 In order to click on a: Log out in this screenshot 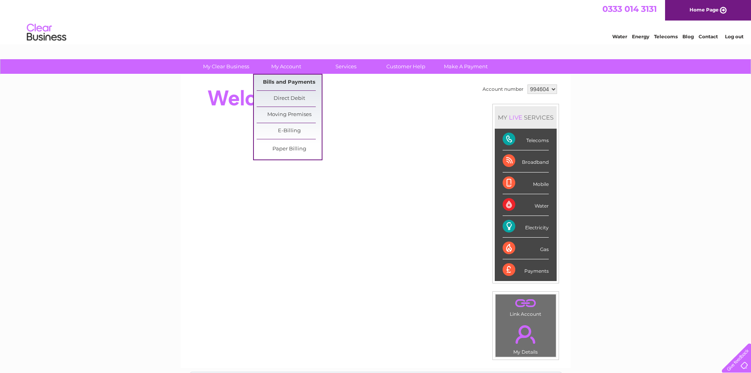, I will do `click(734, 36)`.